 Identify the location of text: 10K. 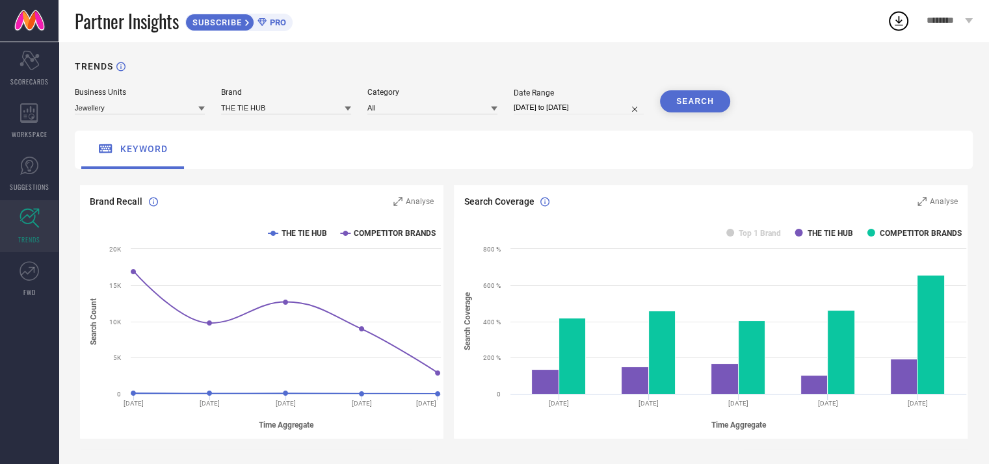
(115, 322).